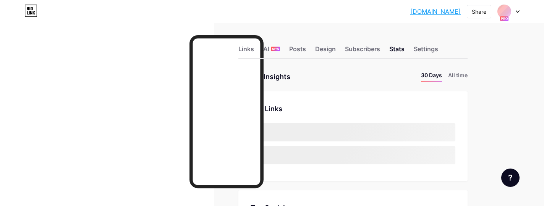  I want to click on div: Settings, so click(426, 51).